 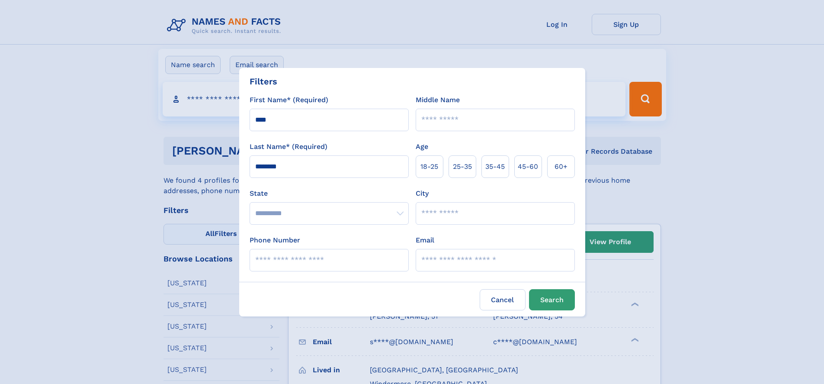 I want to click on button: Search, so click(x=552, y=299).